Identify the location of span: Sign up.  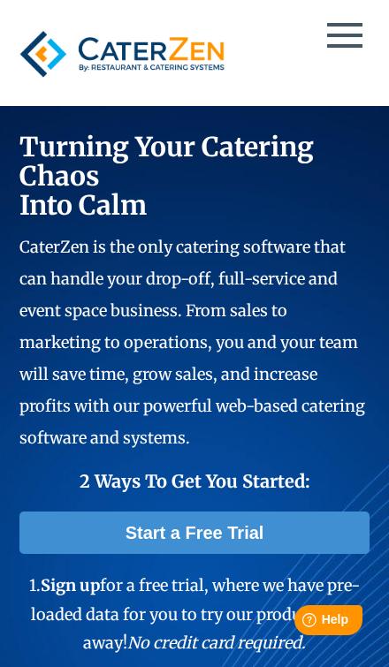
(70, 585).